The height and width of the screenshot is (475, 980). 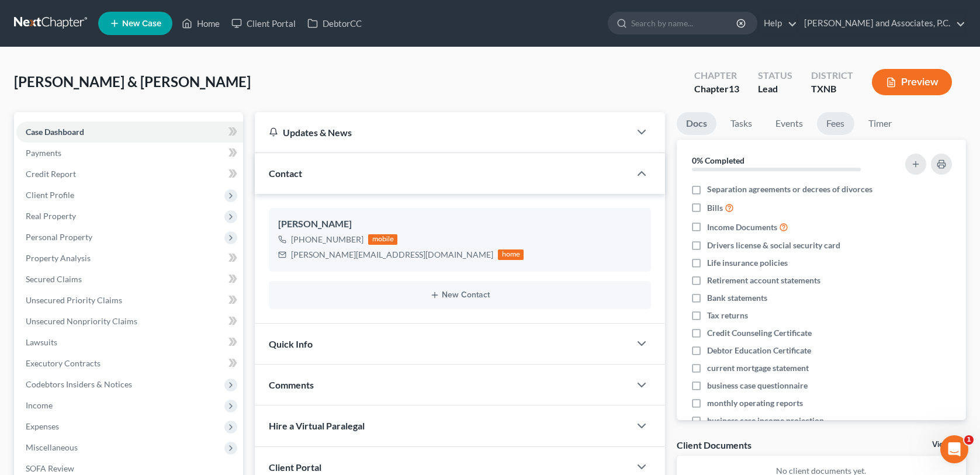 What do you see at coordinates (50, 468) in the screenshot?
I see `span: SOFA Review` at bounding box center [50, 468].